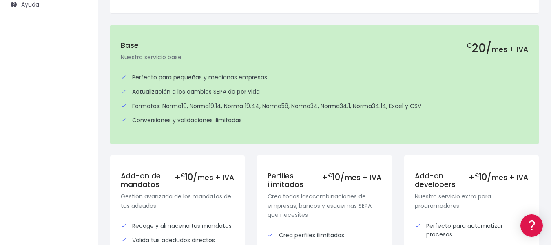  I want to click on div: Crea perfiles ilimitados, so click(325, 235).